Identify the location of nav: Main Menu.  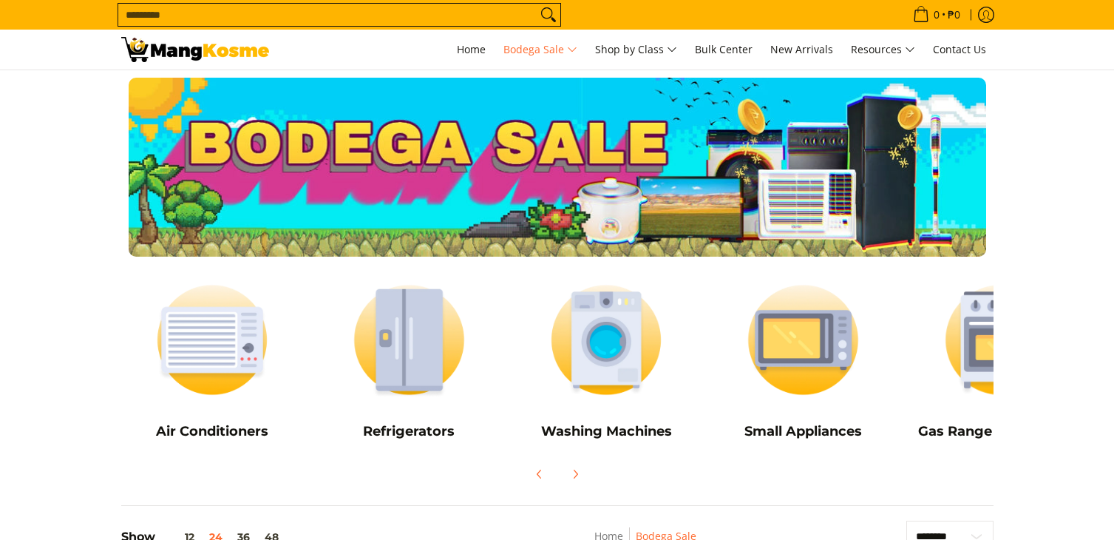
(639, 50).